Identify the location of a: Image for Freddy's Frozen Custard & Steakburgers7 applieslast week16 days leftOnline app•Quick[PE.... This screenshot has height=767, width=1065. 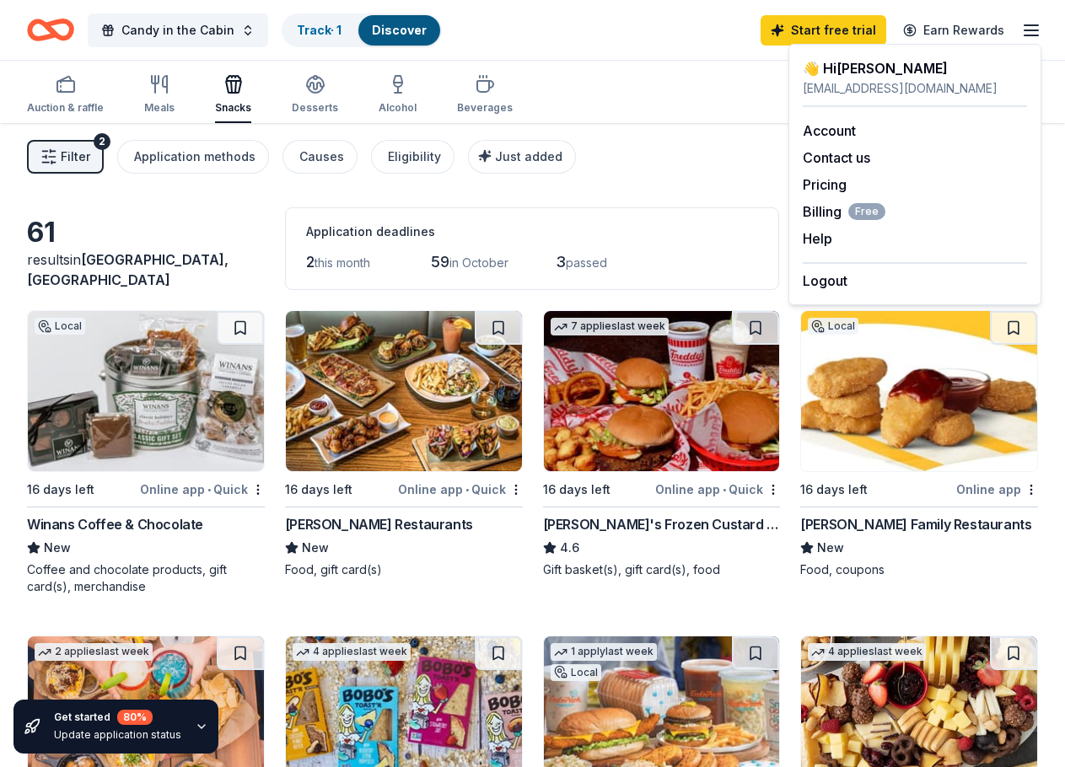
(662, 444).